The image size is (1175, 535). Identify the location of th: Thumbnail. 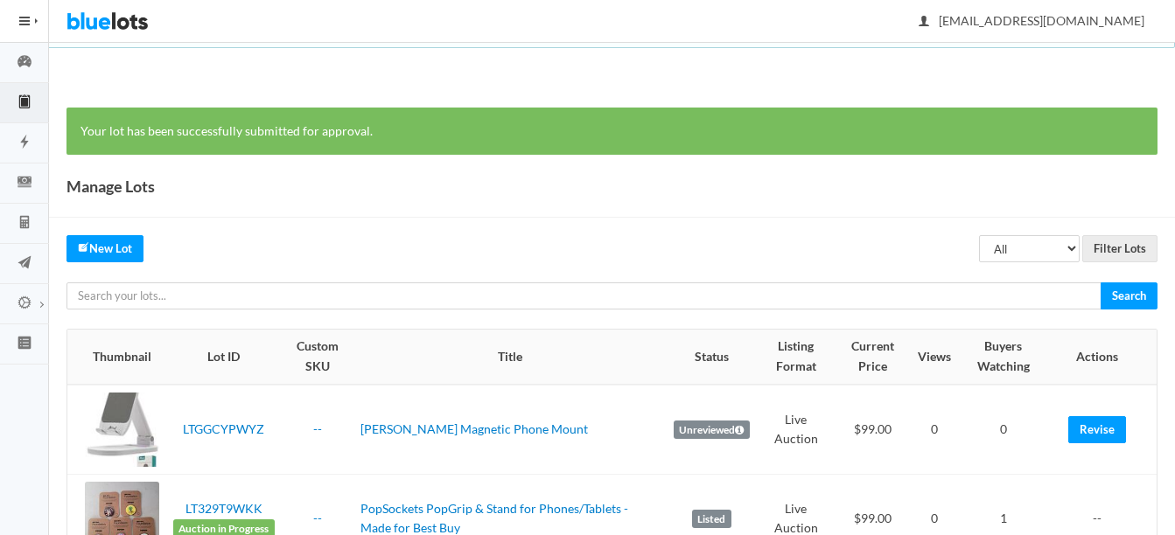
(116, 357).